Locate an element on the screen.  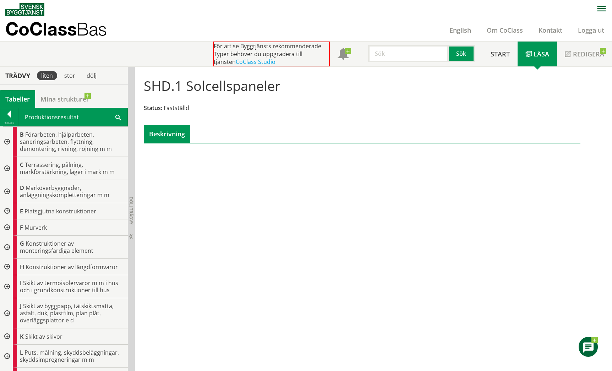
span: C is located at coordinates (22, 165).